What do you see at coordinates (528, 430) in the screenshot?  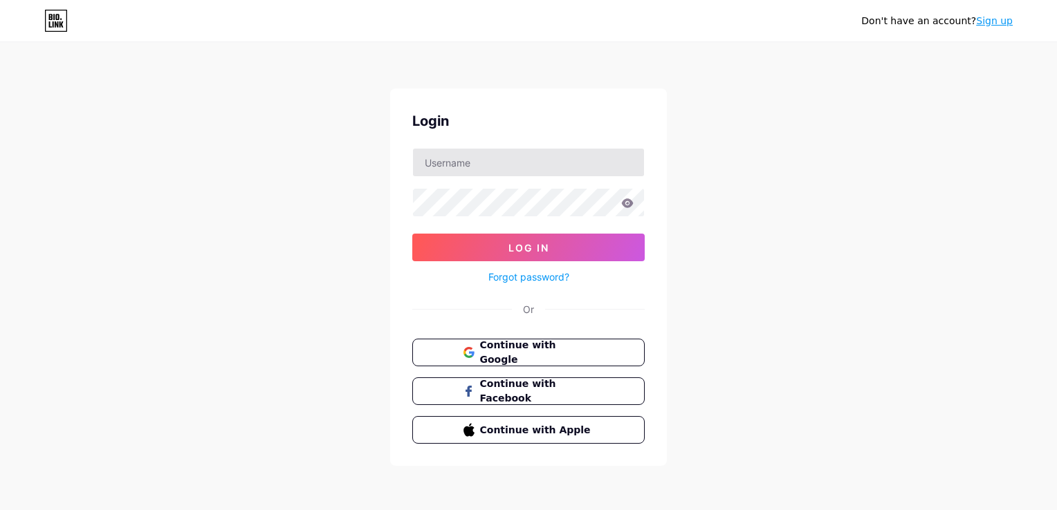 I see `a: Continue with Apple` at bounding box center [528, 430].